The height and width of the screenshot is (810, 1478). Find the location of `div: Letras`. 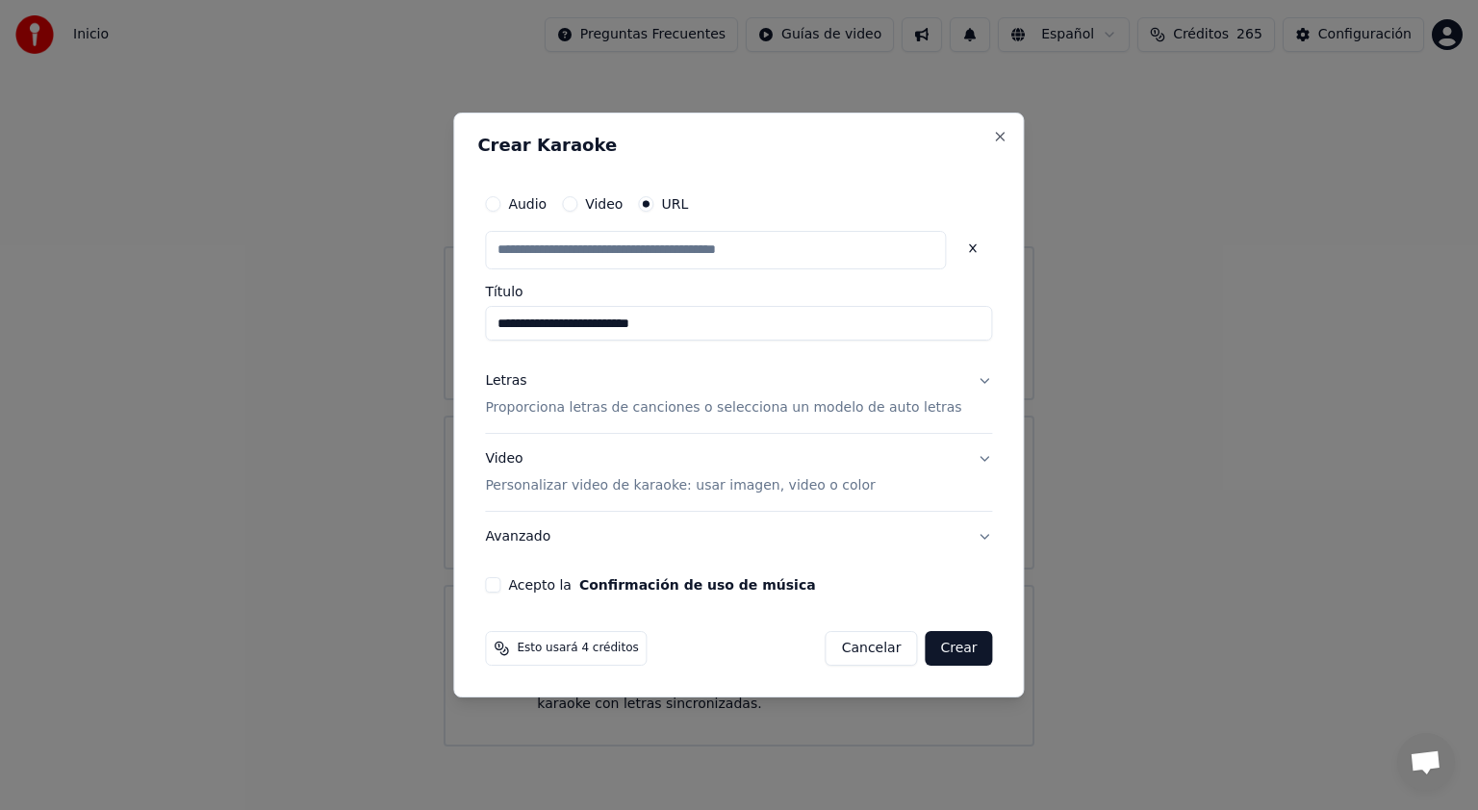

div: Letras is located at coordinates (505, 381).